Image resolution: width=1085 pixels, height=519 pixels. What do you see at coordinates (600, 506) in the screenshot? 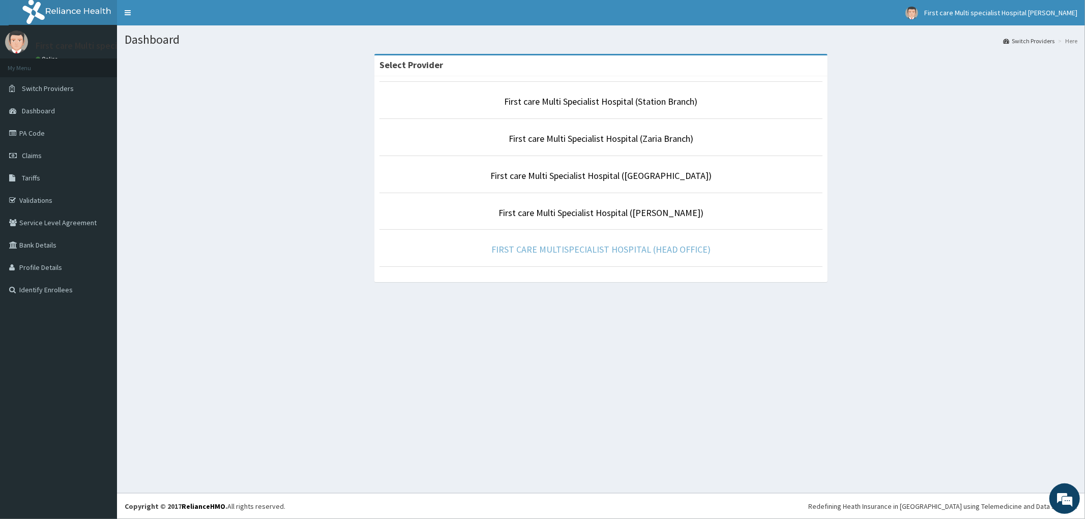
I see `footer: All rights reserved.` at bounding box center [600, 506].